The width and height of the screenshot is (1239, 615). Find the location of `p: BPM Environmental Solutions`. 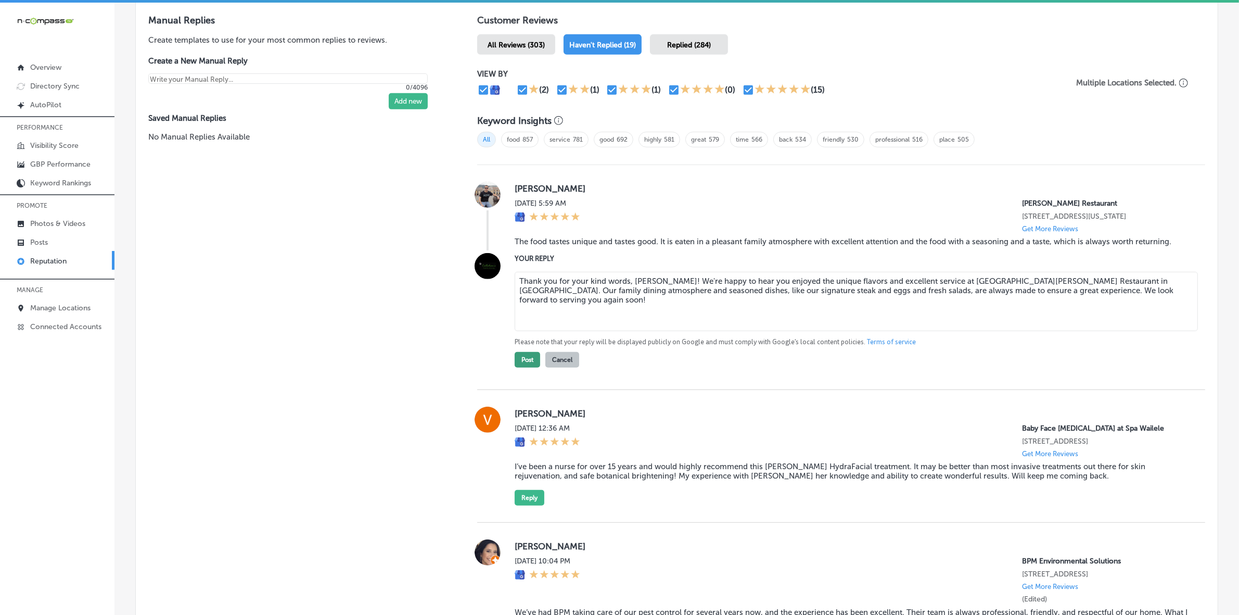

p: BPM Environmental Solutions is located at coordinates (1106, 561).